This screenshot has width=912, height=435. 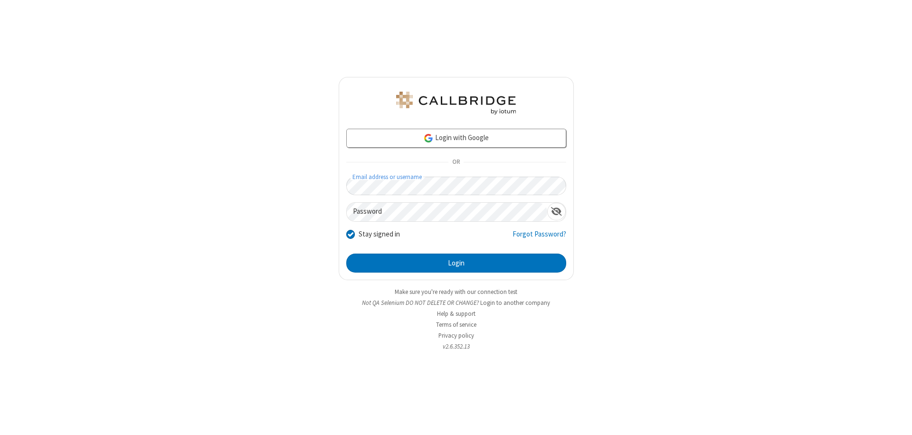 What do you see at coordinates (429, 138) in the screenshot?
I see `img: google-icon.png` at bounding box center [429, 138].